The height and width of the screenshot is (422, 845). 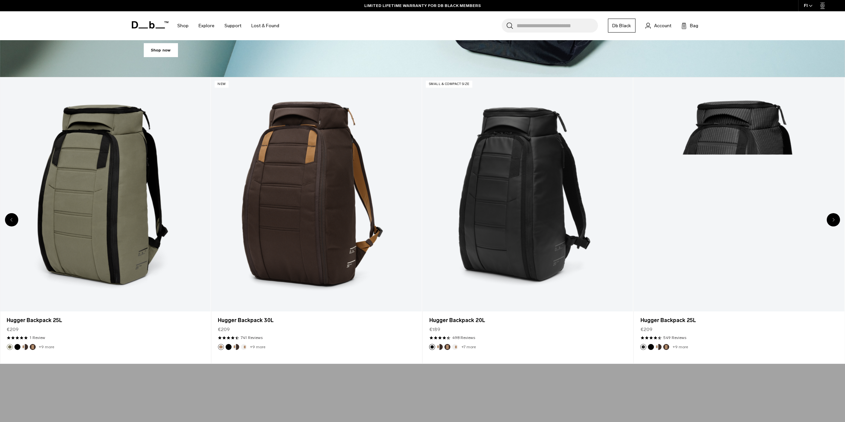 I want to click on div: 9 / 20, so click(x=528, y=221).